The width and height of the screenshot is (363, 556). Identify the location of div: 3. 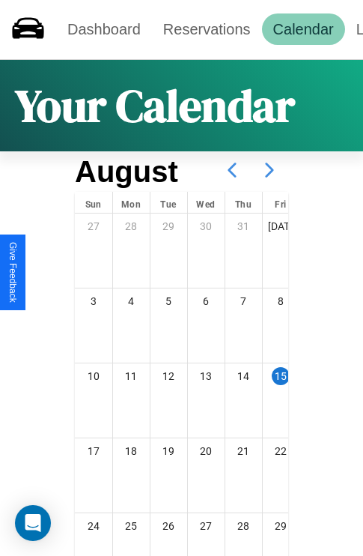
(94, 301).